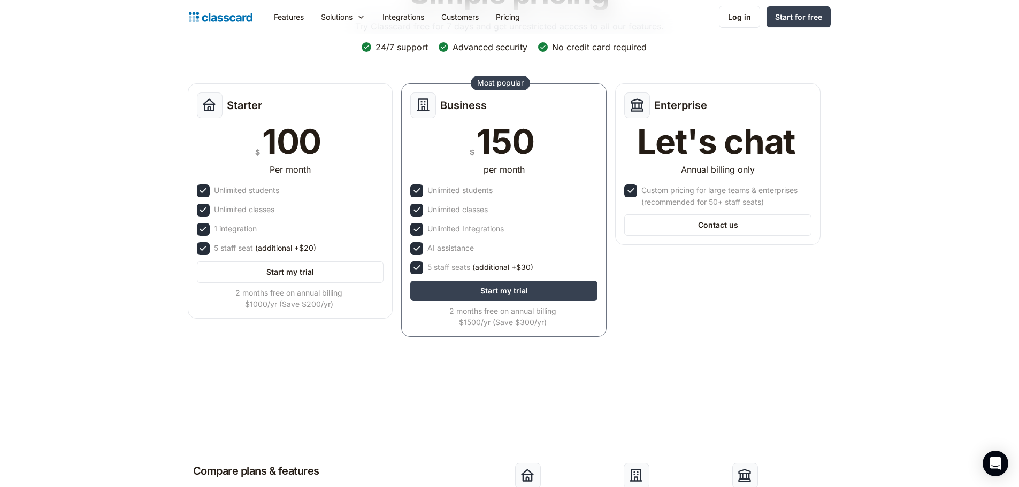 This screenshot has width=1019, height=487. I want to click on div: 5 staff seats, so click(480, 267).